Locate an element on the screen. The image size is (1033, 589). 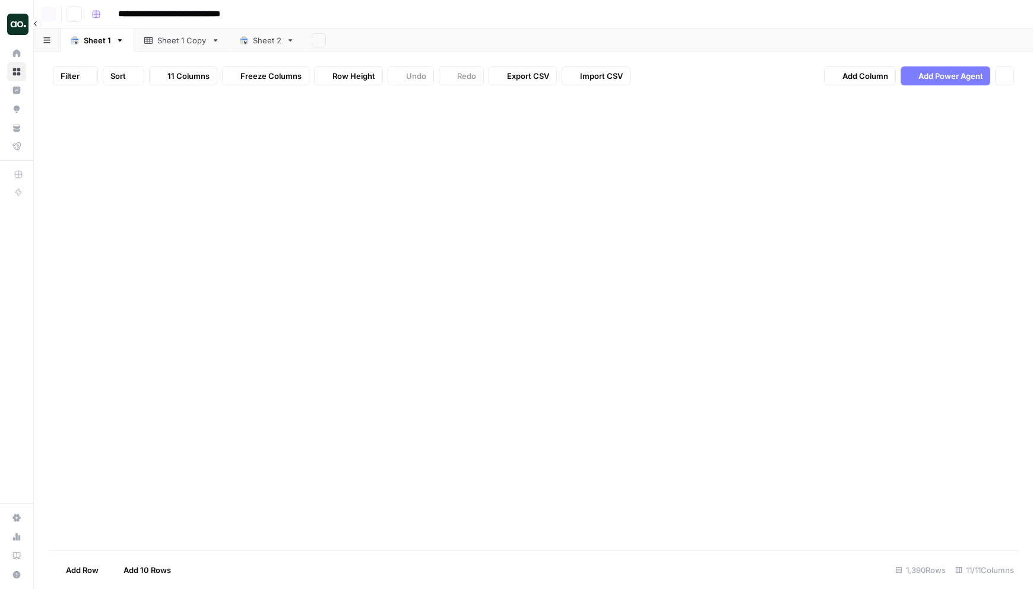
a: Browse is located at coordinates (17, 72).